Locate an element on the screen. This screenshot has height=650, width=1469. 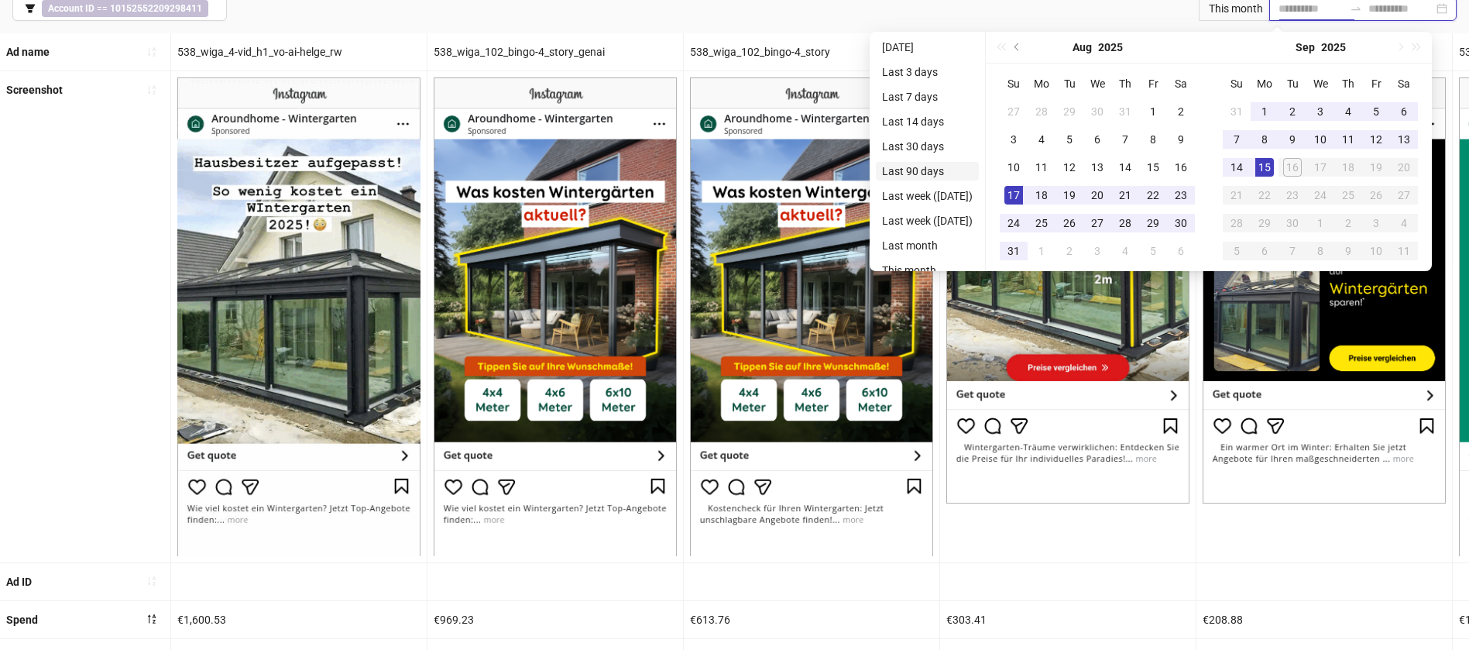
div: 27 is located at coordinates (1404, 195).